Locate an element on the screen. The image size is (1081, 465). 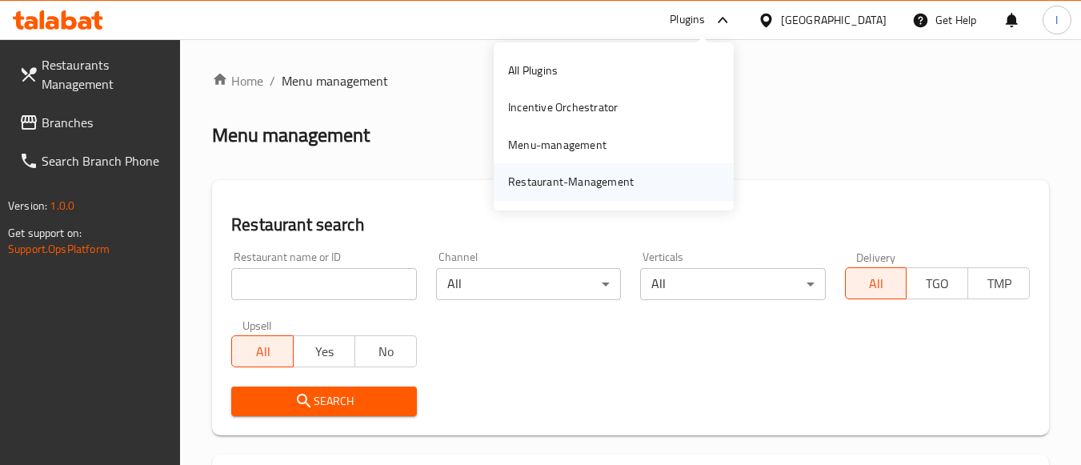
span: Search Branch Phone is located at coordinates (105, 161).